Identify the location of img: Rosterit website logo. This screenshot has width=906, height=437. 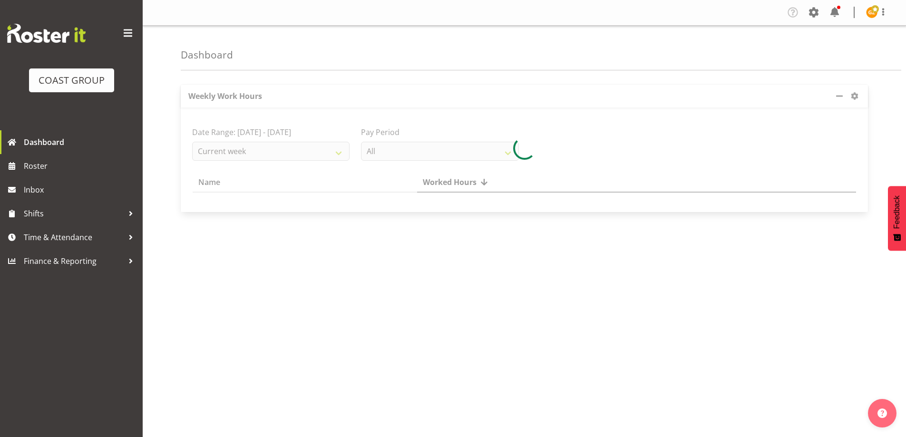
(46, 33).